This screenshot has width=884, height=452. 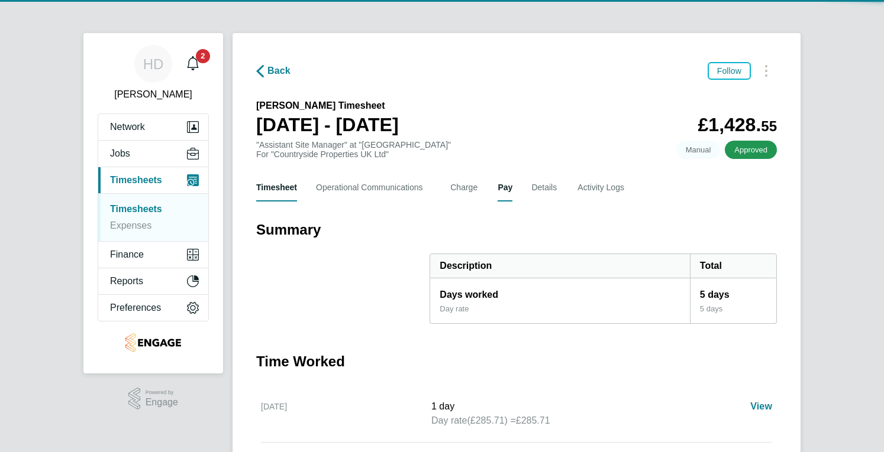 What do you see at coordinates (153, 217) in the screenshot?
I see `div: Timesheets` at bounding box center [153, 217].